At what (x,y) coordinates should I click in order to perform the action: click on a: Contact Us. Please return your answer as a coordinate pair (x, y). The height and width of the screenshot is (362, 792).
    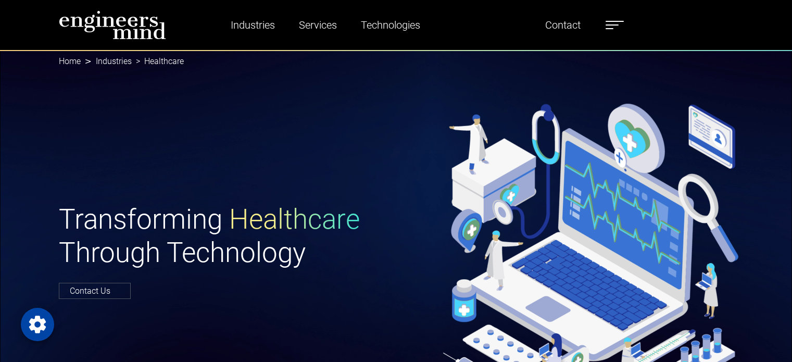
    Looking at the image, I should click on (95, 291).